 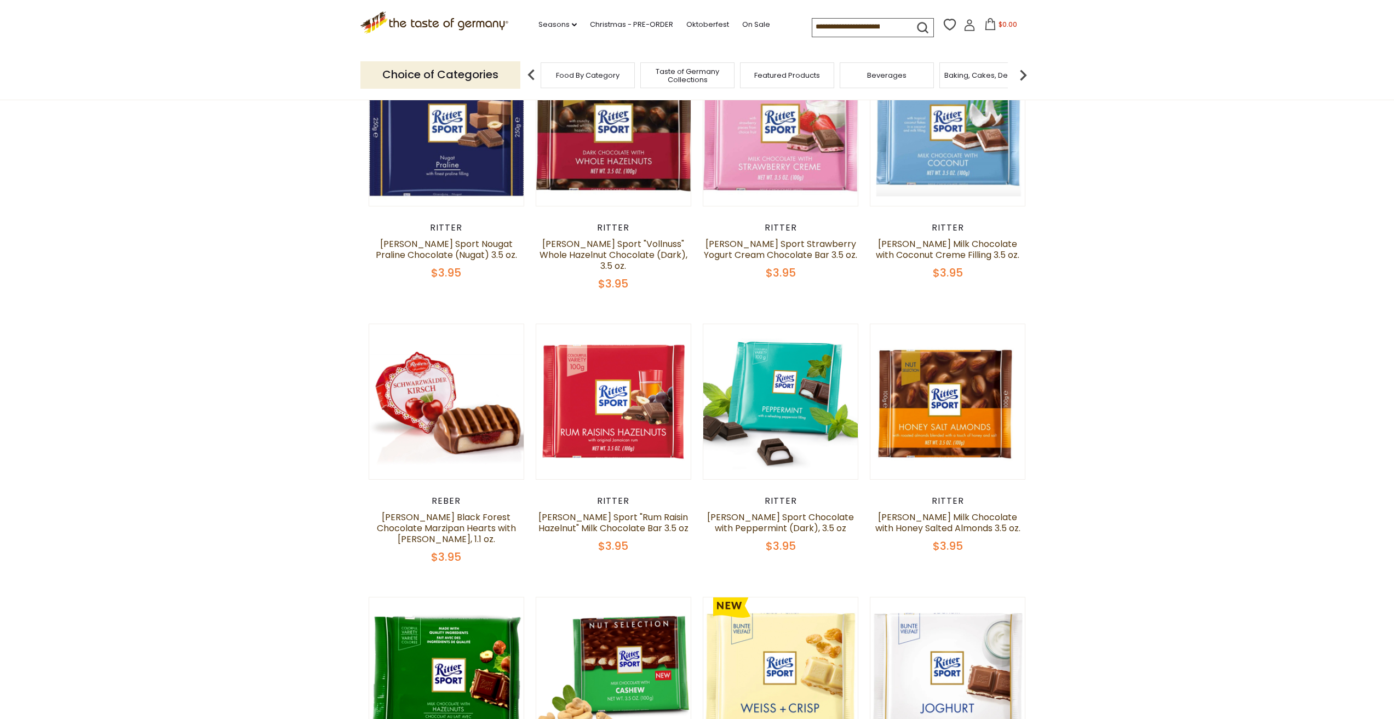 What do you see at coordinates (531, 75) in the screenshot?
I see `img: previous arrow` at bounding box center [531, 75].